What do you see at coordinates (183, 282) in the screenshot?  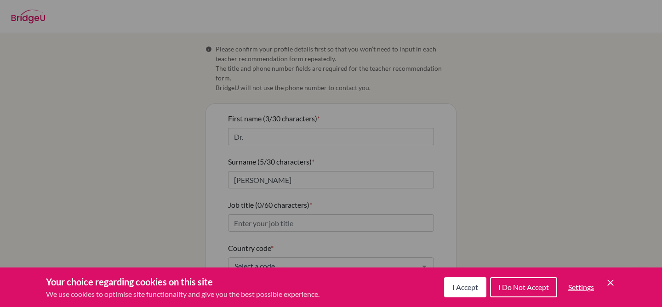 I see `h3: Your choice regarding cookies on this site` at bounding box center [183, 282].